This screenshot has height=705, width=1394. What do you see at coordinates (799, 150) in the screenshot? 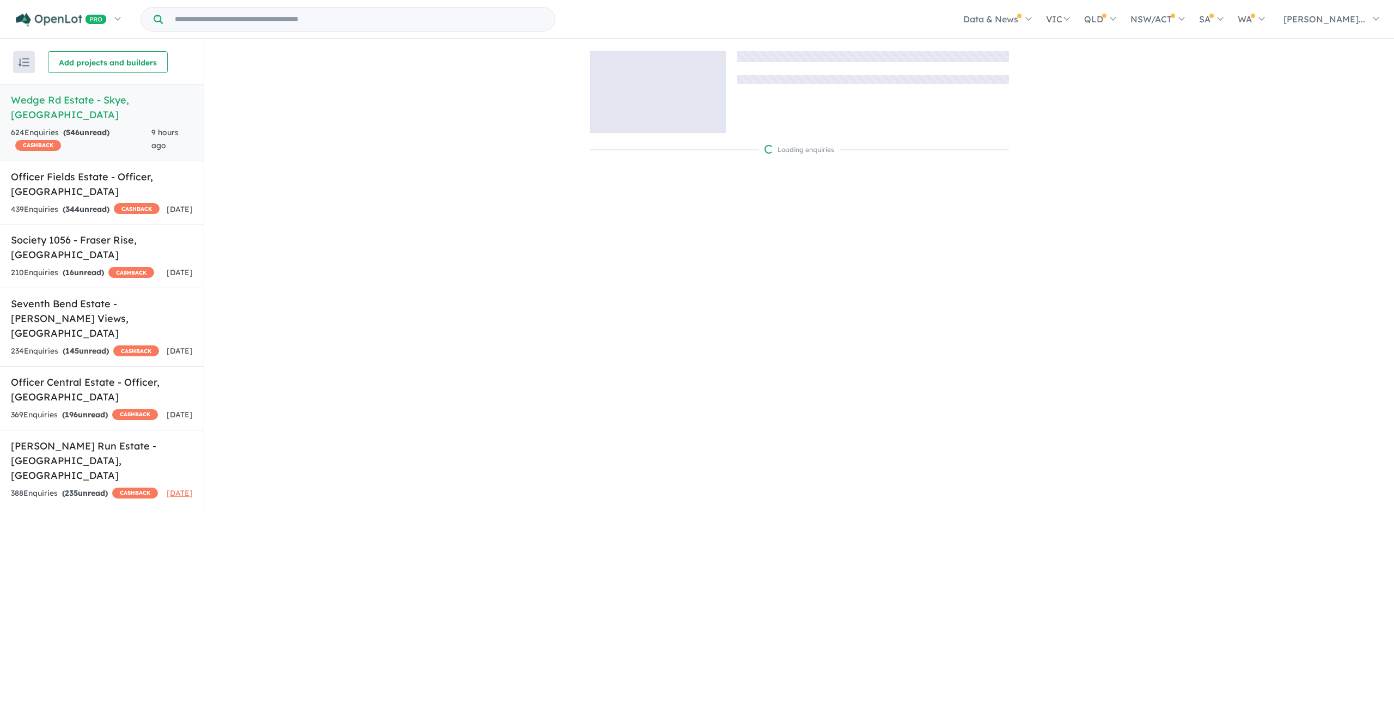
I see `div: Loading enquiries` at bounding box center [799, 150].